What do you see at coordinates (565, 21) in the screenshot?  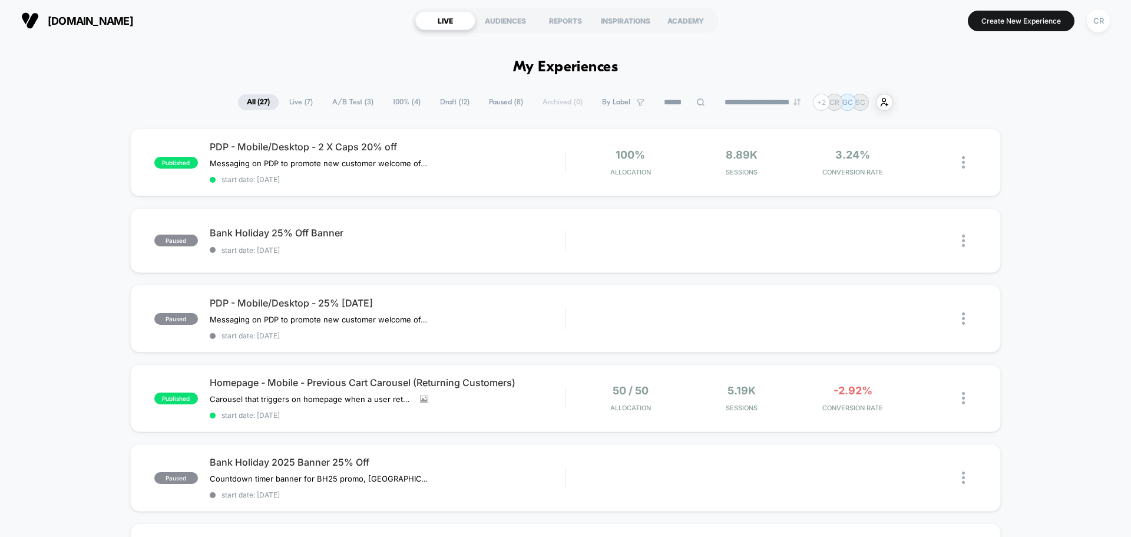 I see `div: REPORTS` at bounding box center [565, 21].